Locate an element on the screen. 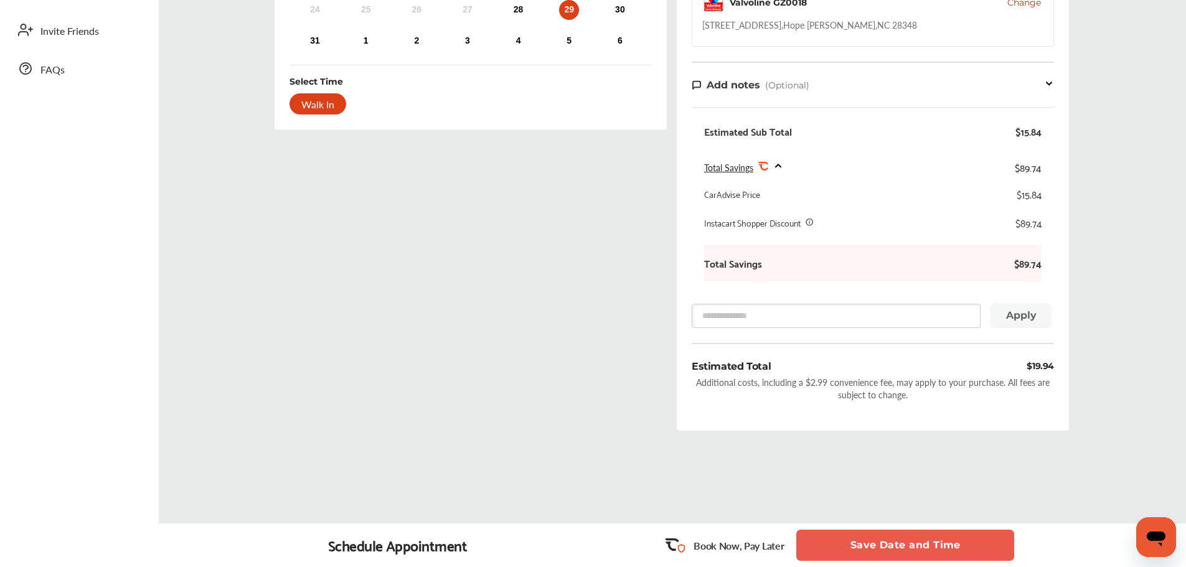 Image resolution: width=1186 pixels, height=567 pixels. div: Choose Monday, September 1st, 2025 is located at coordinates (366, 41).